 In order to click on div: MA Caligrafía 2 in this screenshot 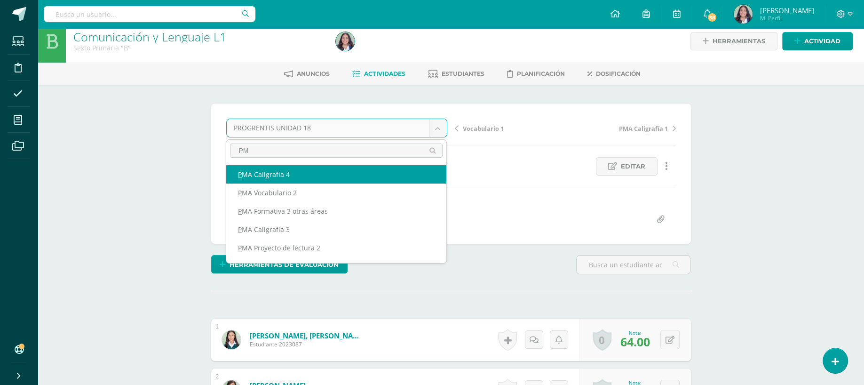, I will do `click(336, 266)`.